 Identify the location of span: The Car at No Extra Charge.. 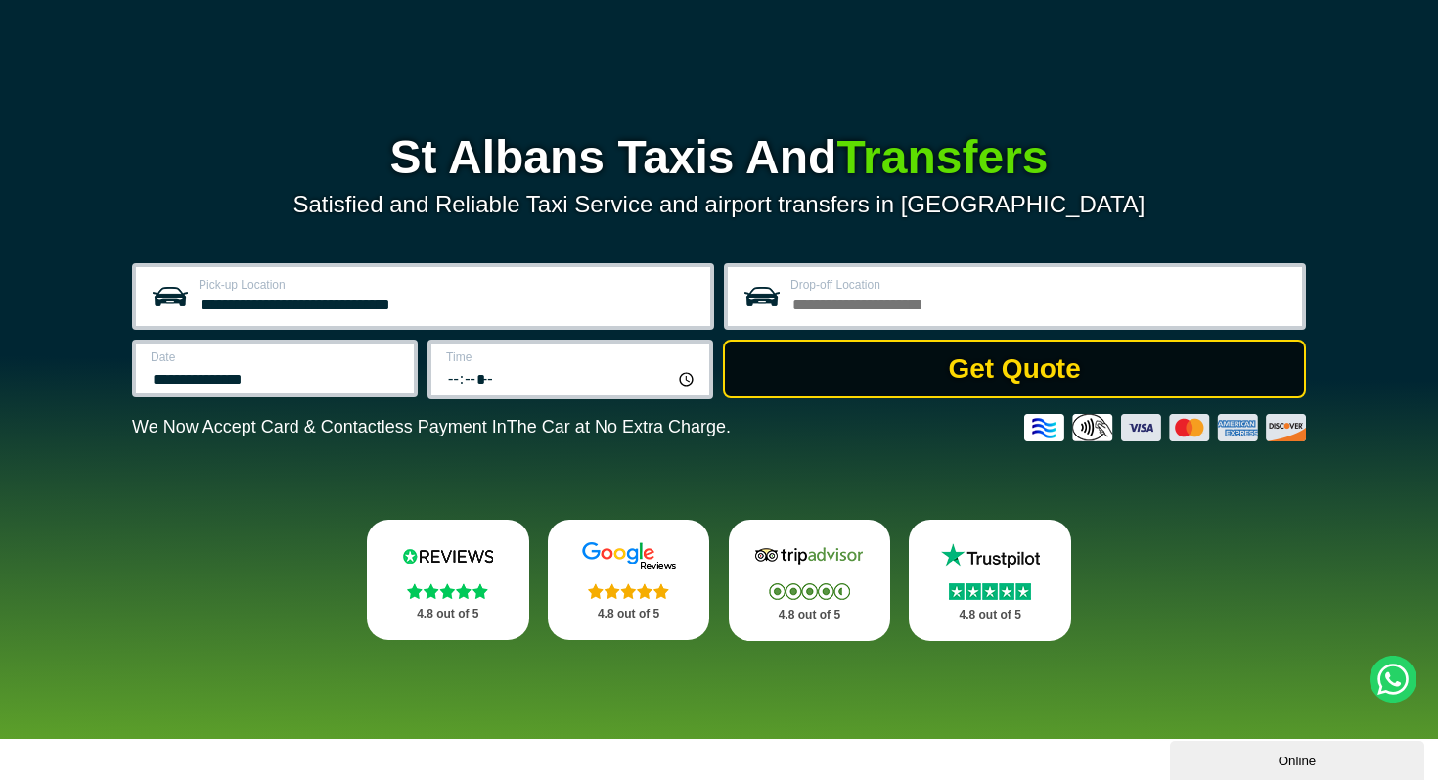
(618, 427).